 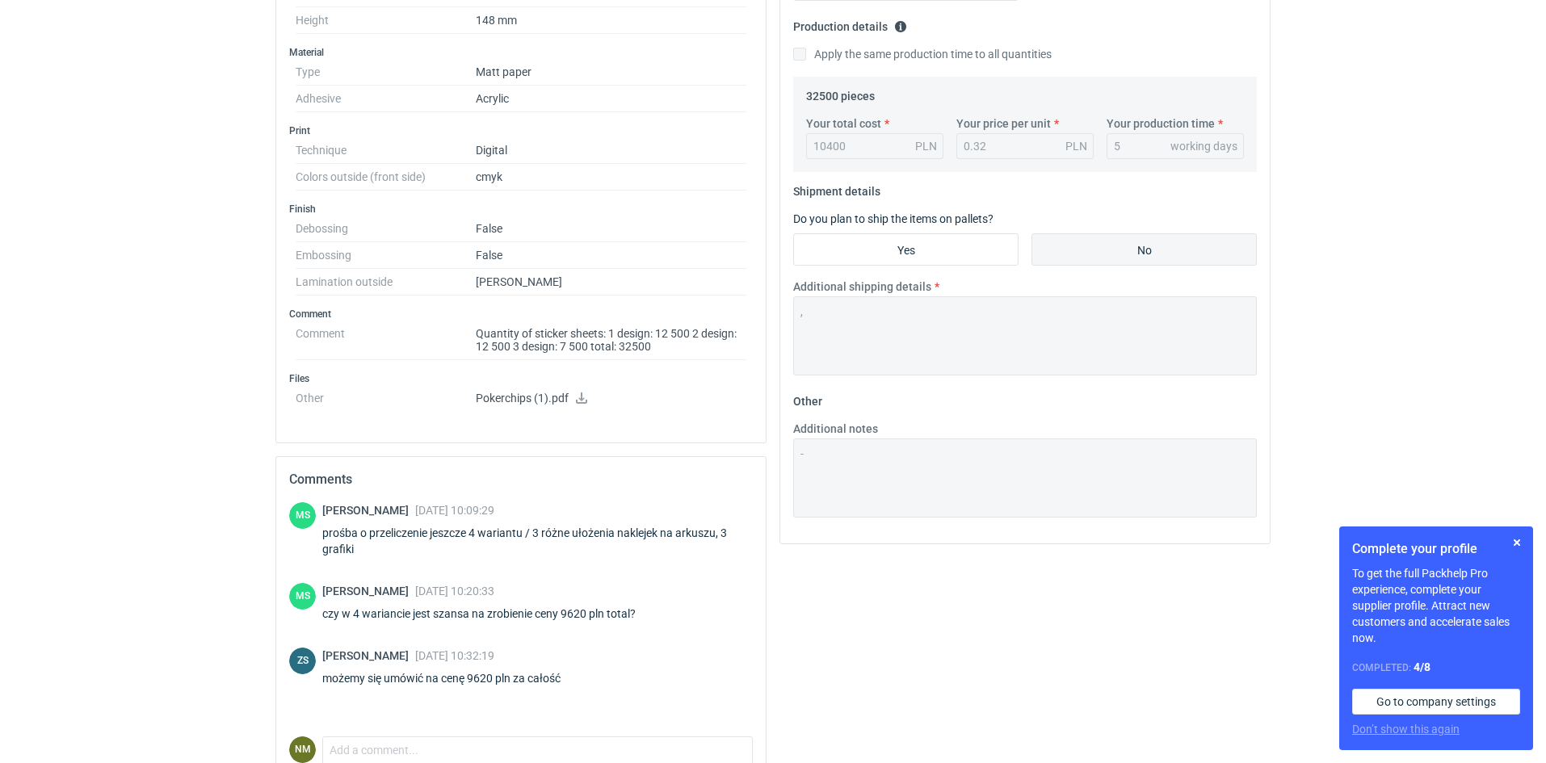 I want to click on p: To get the full Packhelp Pro experience, complete your supplier profile. Attract new customers an..., so click(x=1436, y=606).